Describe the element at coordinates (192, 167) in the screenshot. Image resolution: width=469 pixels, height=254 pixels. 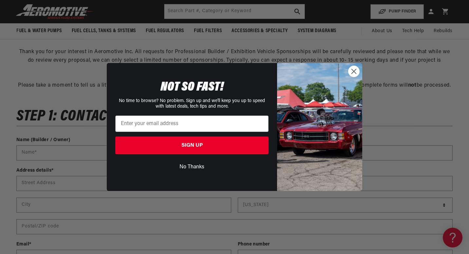
I see `button: No Thanks` at that location.